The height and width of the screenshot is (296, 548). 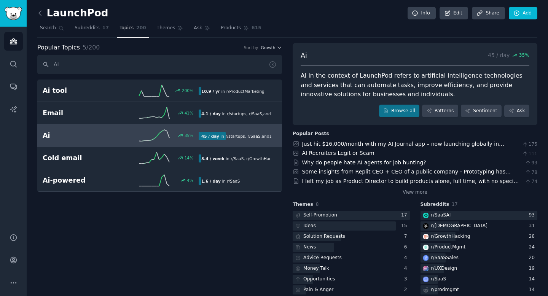 What do you see at coordinates (251, 48) in the screenshot?
I see `div: Sort by` at bounding box center [251, 48].